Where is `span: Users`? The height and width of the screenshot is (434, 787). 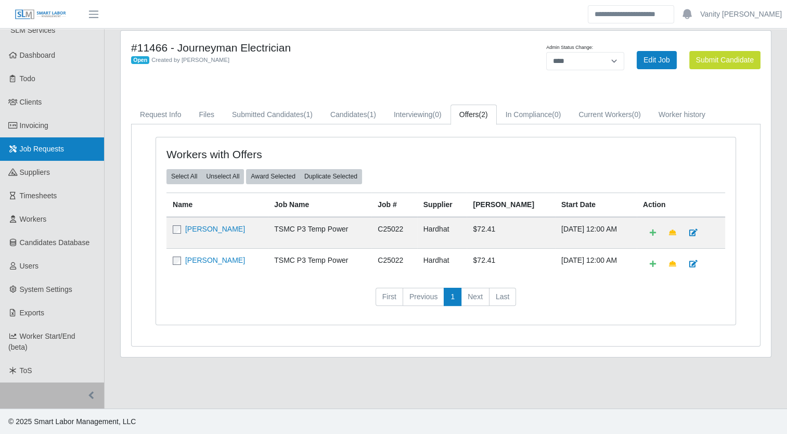 span: Users is located at coordinates (29, 266).